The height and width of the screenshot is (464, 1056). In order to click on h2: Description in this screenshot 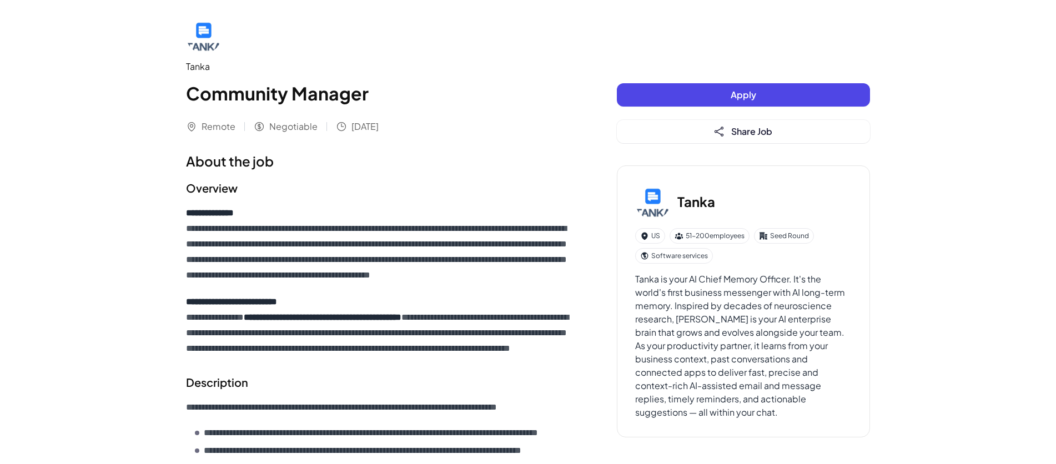, I will do `click(379, 383)`.